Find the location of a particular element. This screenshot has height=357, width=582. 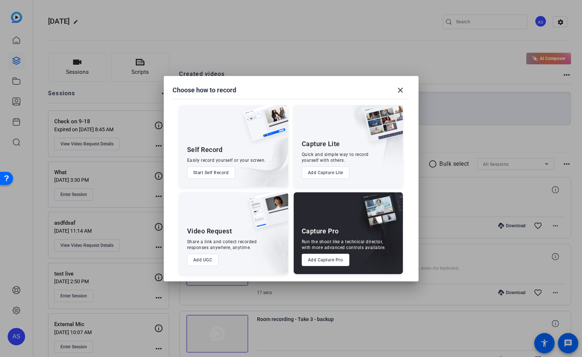

h1: Choose how to record is located at coordinates (204, 90).